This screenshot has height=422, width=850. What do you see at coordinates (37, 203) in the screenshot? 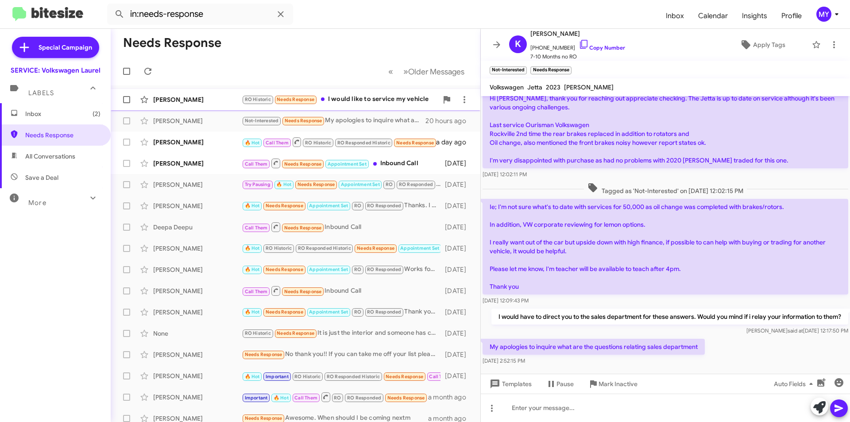
I see `span: More` at bounding box center [37, 203].